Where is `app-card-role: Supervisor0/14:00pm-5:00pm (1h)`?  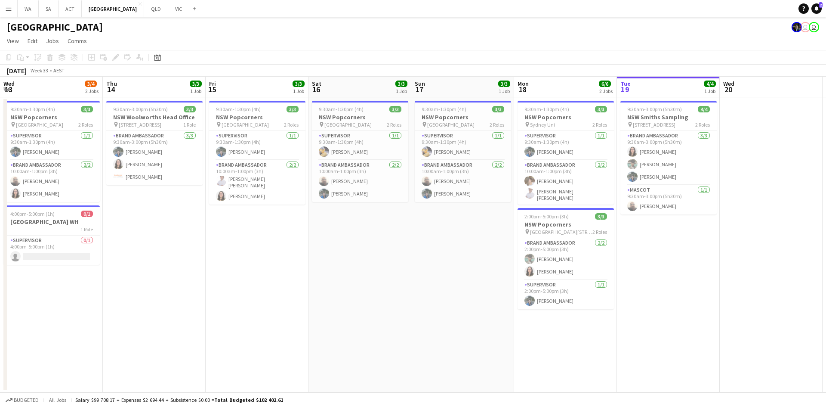
app-card-role: Supervisor0/14:00pm-5:00pm (1h) is located at coordinates (52, 250).